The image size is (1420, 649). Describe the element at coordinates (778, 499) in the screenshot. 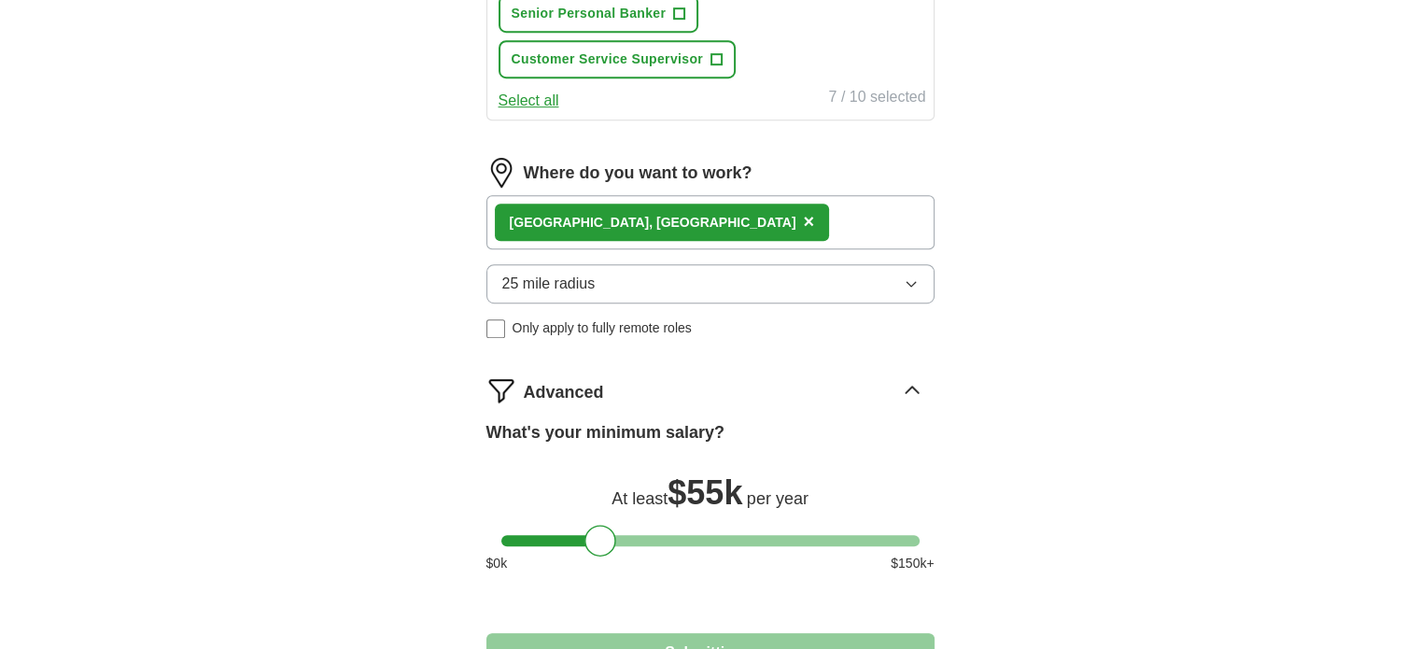

I see `span: per year` at that location.